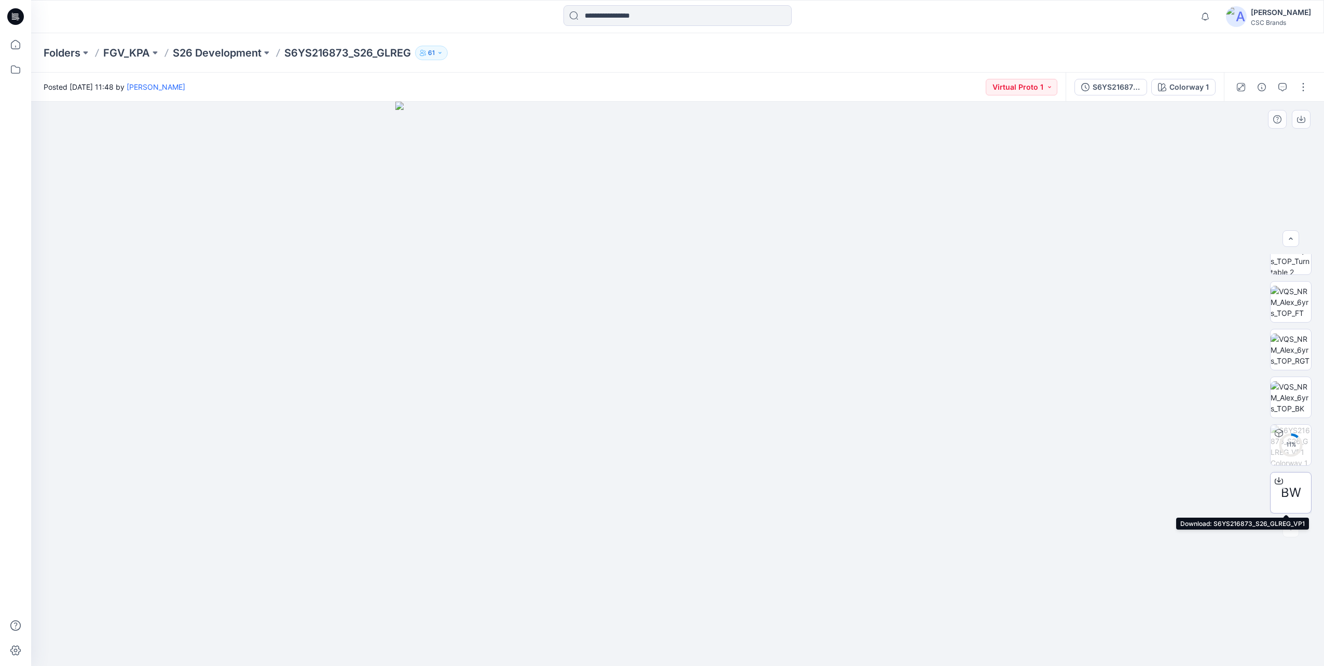  What do you see at coordinates (1290, 350) in the screenshot?
I see `img: VQS_NRM_Alex_6yrs_TOP_RGT` at bounding box center [1290, 350].